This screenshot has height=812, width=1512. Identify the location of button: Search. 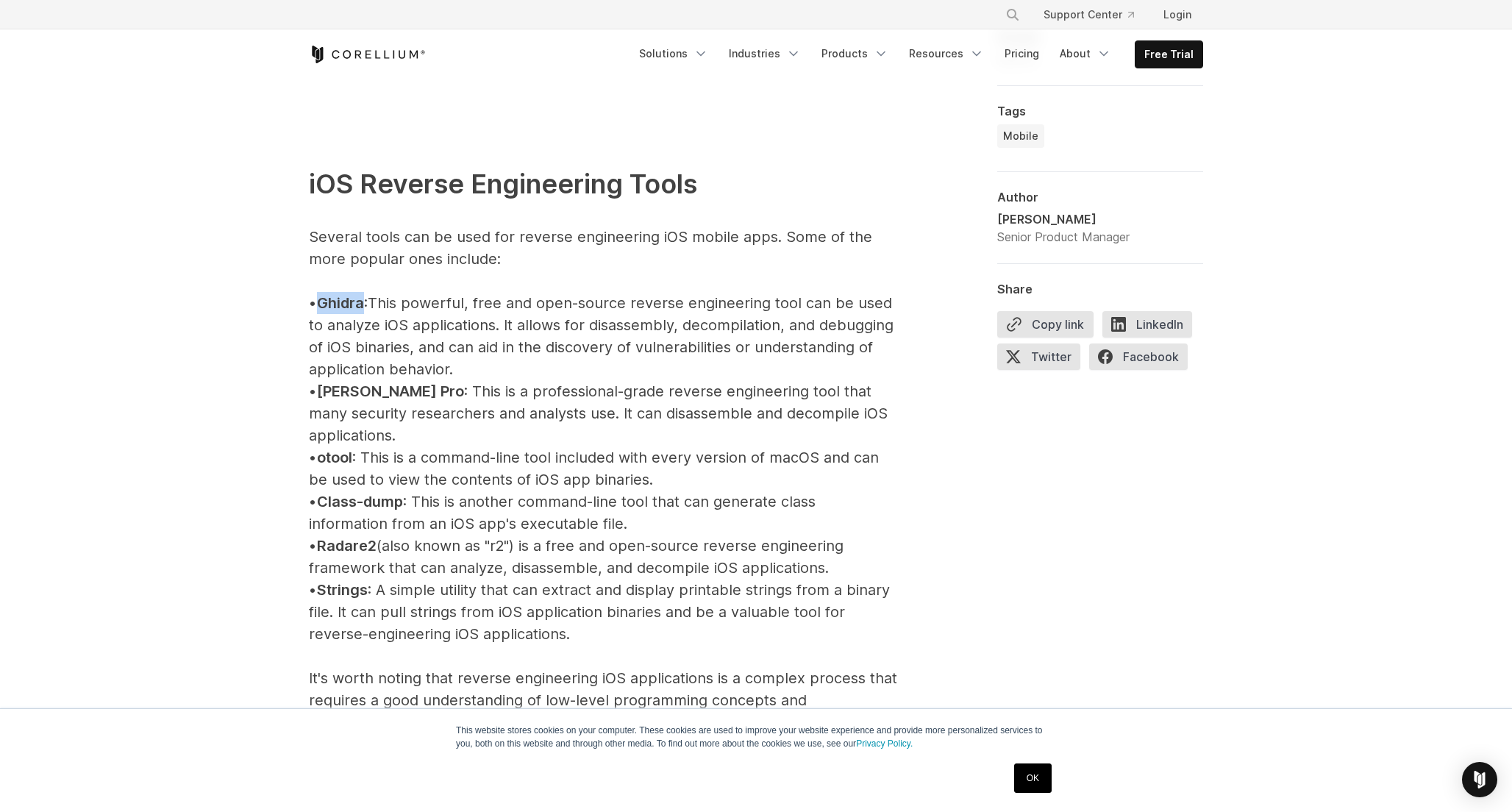
(1013, 15).